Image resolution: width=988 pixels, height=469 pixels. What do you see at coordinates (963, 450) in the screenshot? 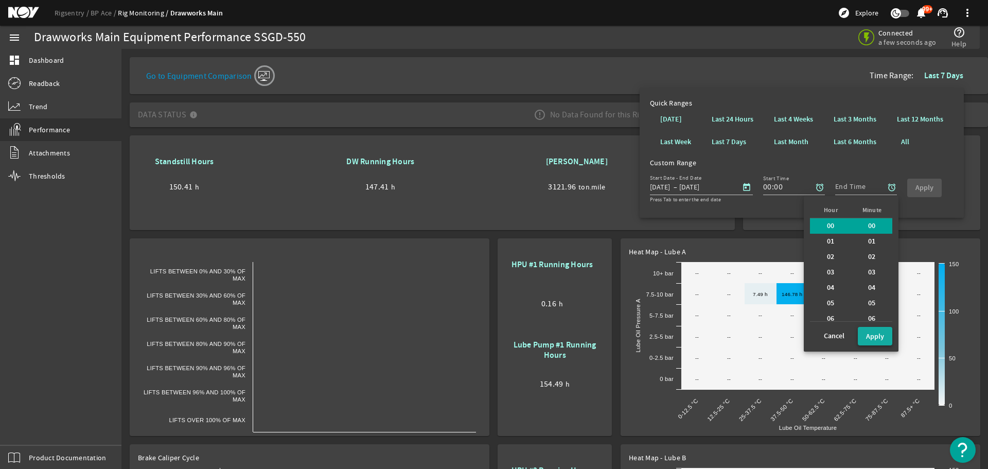
I see `button: Open Resource Center` at bounding box center [963, 450].